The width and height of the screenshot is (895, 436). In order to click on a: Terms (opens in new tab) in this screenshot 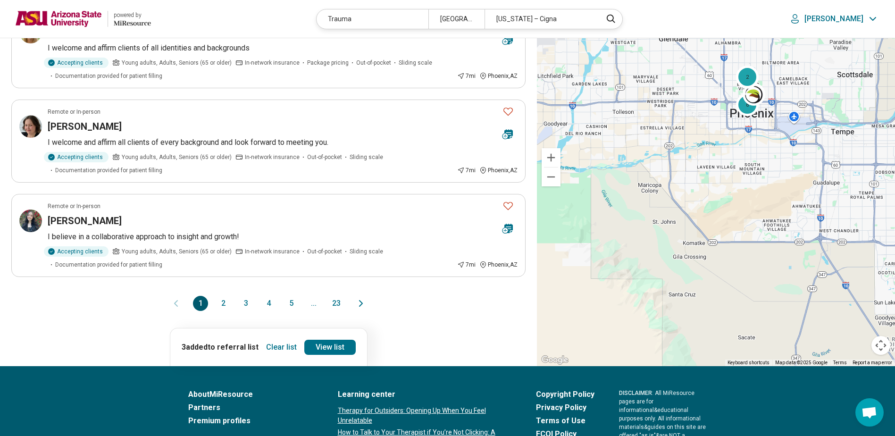, I will do `click(840, 362)`.